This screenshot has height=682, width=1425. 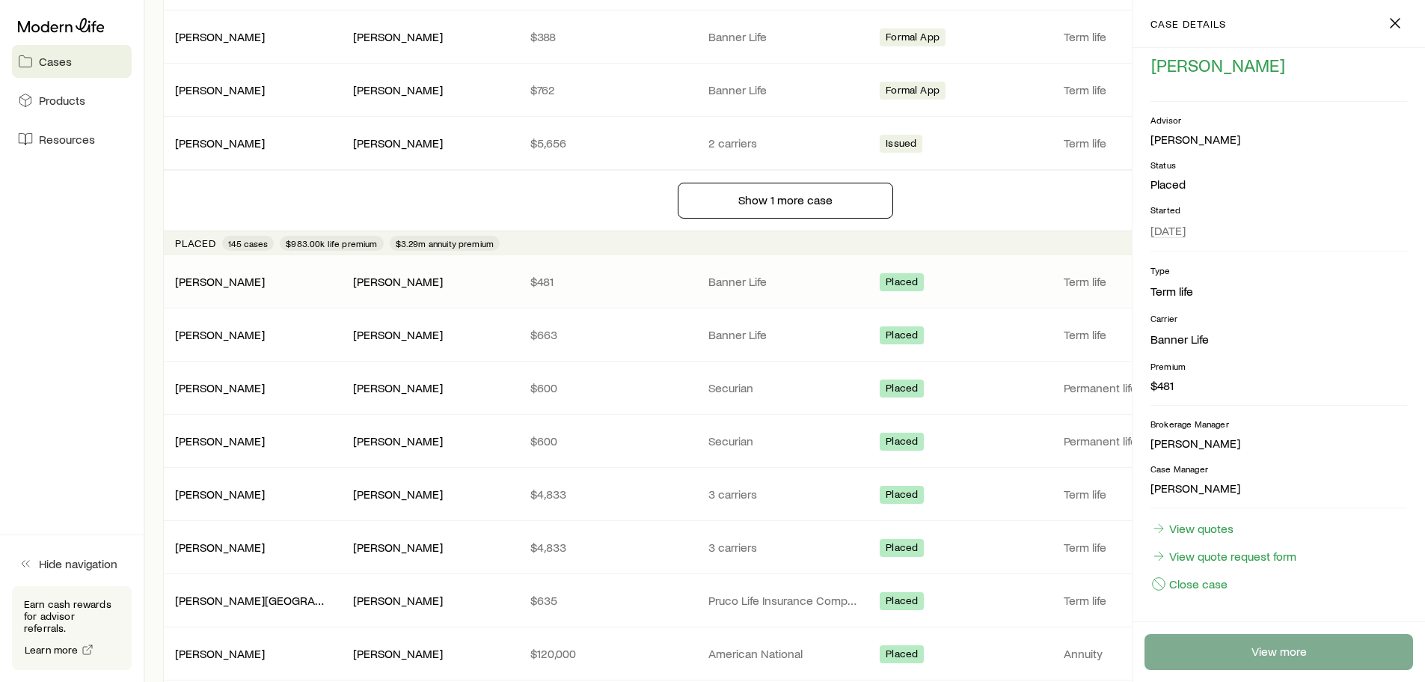 I want to click on span: Learn more, so click(x=52, y=649).